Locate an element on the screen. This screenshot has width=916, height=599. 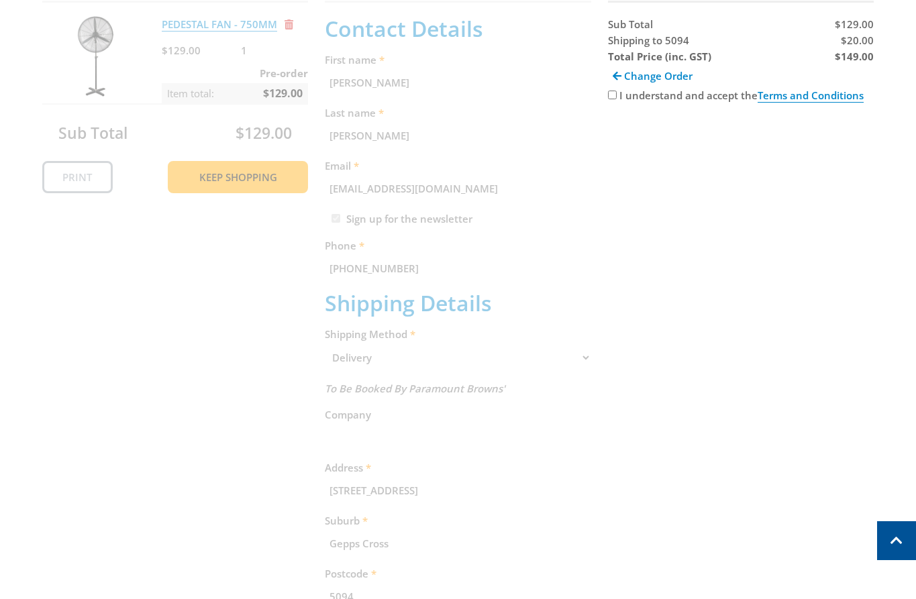
span: Change Order is located at coordinates (658, 76).